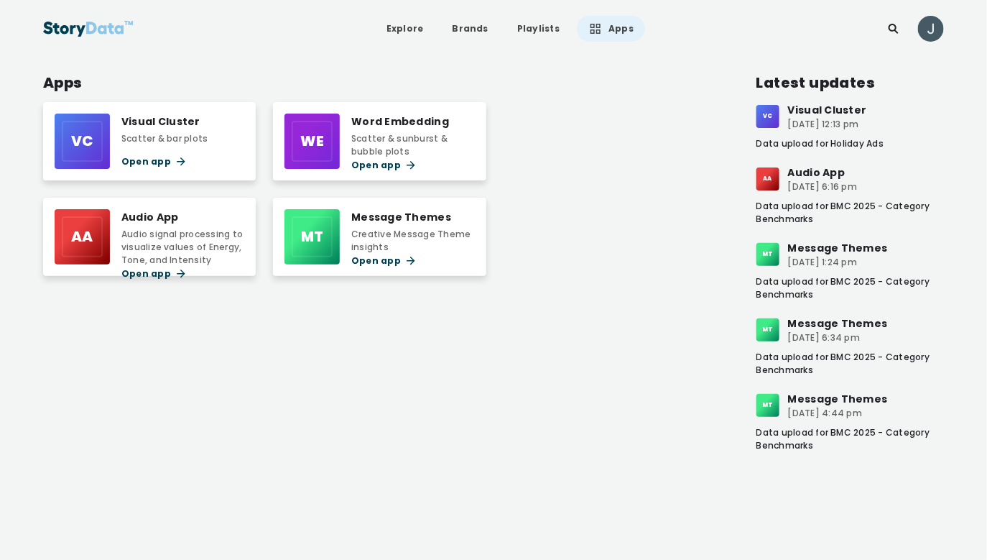  I want to click on img: StoryData Logo, so click(88, 29).